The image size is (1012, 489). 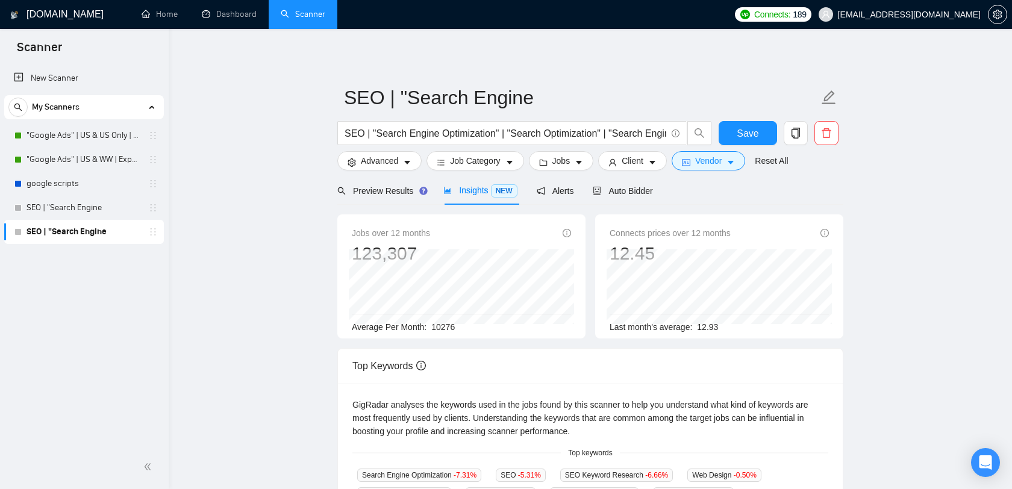 What do you see at coordinates (686, 162) in the screenshot?
I see `span: idcard` at bounding box center [686, 162].